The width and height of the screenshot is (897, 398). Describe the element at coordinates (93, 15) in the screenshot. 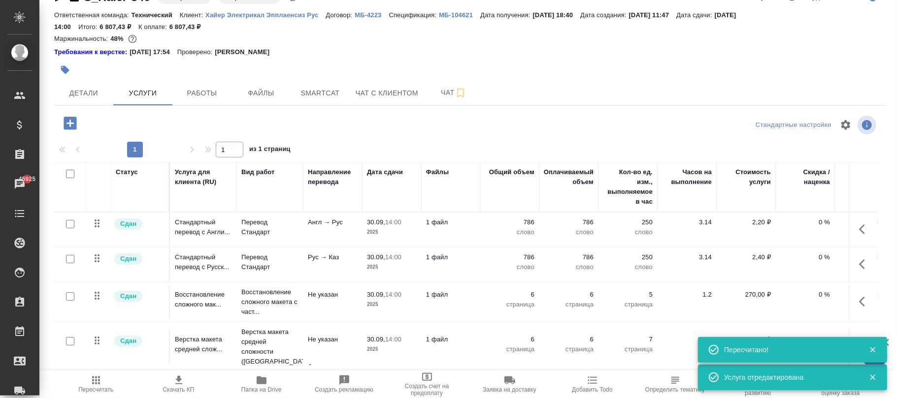

I see `p: Ответственная команда:` at that location.